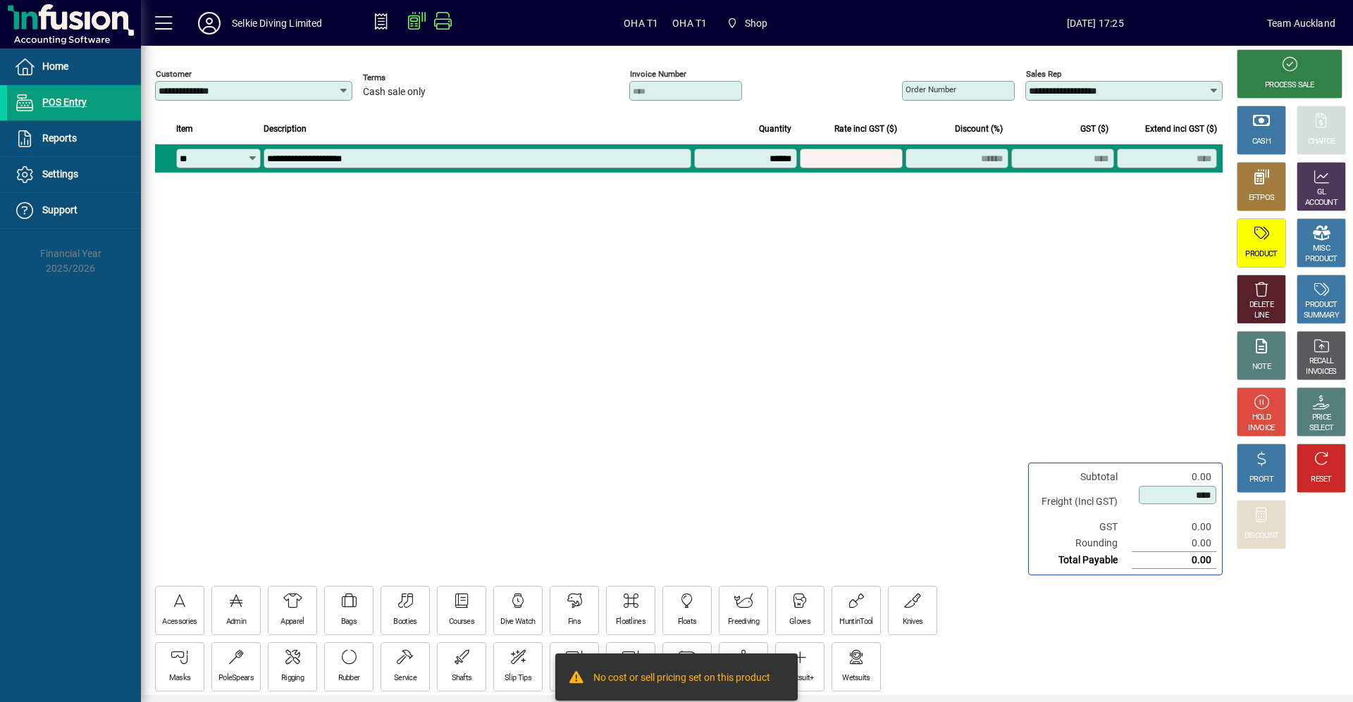  Describe the element at coordinates (1083, 502) in the screenshot. I see `td: Freight (Incl GST)` at that location.